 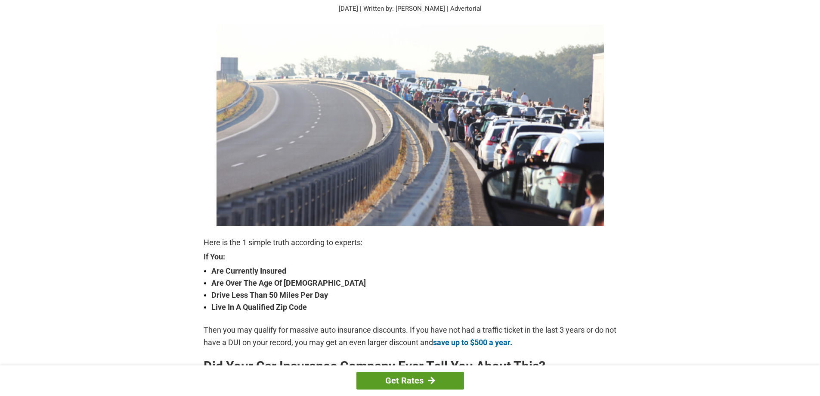 I want to click on strong: Are Currently Insured, so click(x=414, y=271).